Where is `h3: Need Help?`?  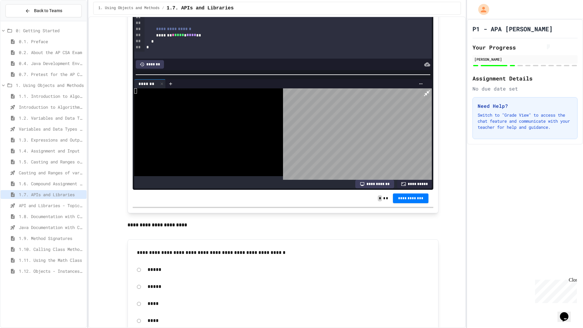
h3: Need Help? is located at coordinates (525, 106).